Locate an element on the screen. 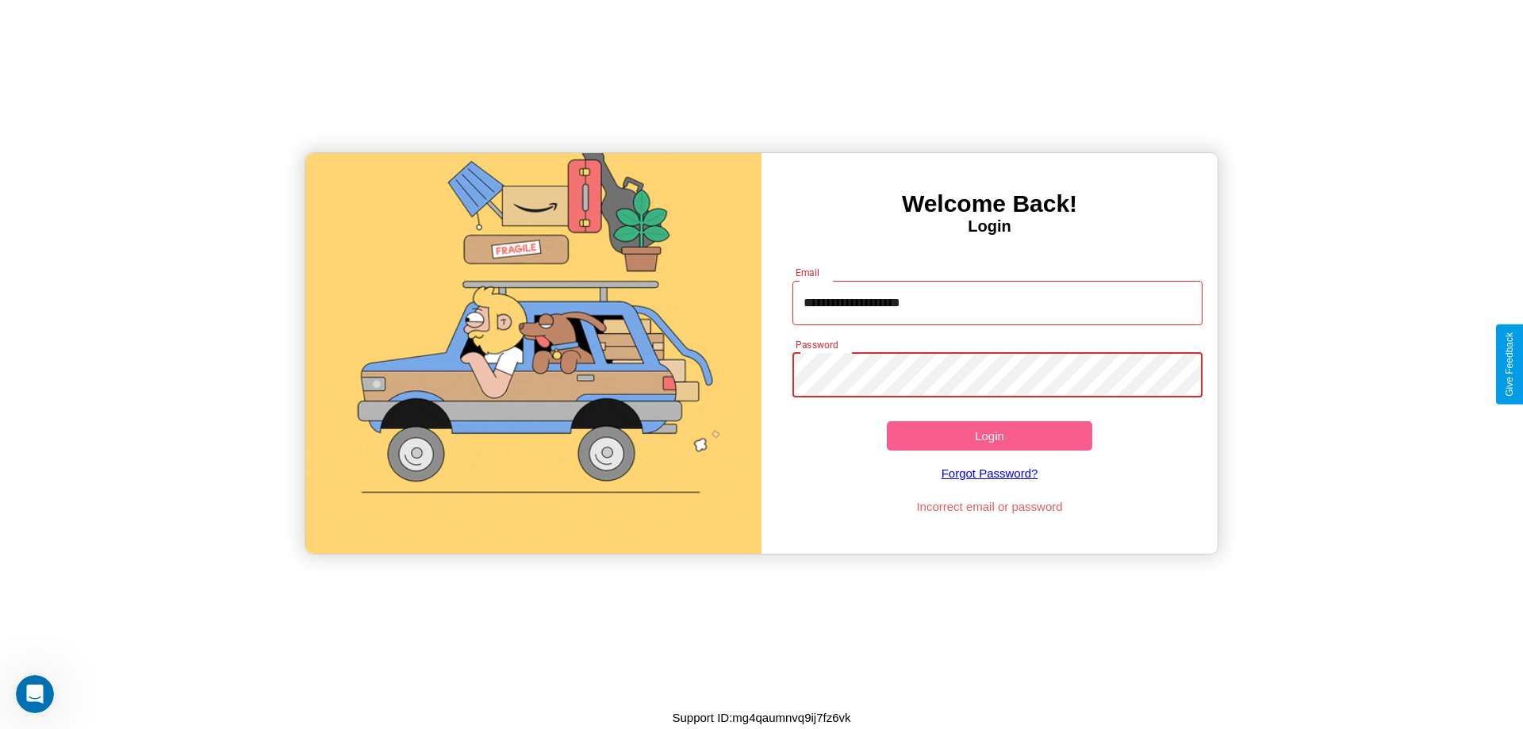 The image size is (1523, 729). p: Support ID: mg4qaumnvq9ij7fz6vk is located at coordinates (760, 717).